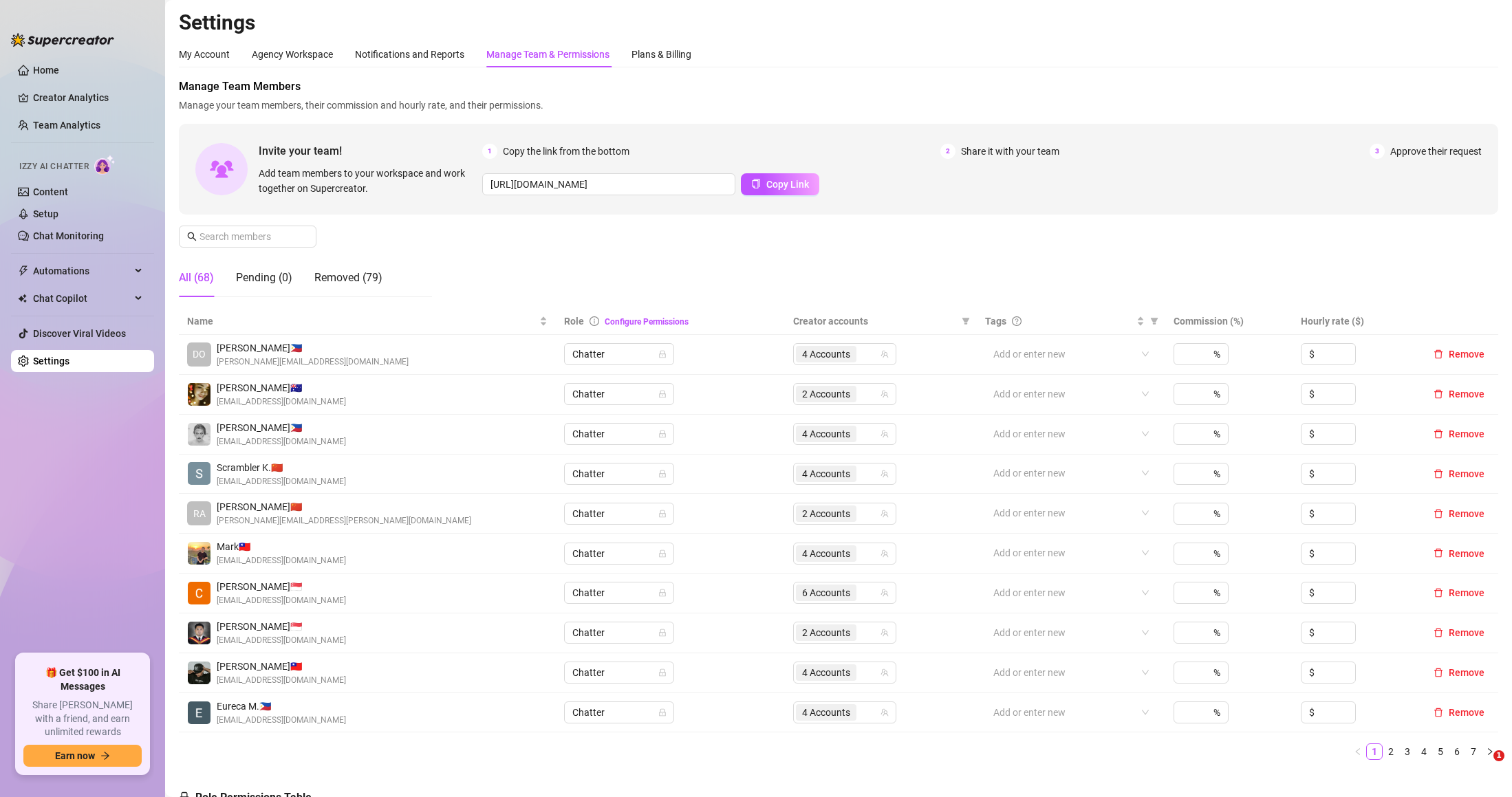  I want to click on span: Eureca M. 🇵🇭, so click(282, 706).